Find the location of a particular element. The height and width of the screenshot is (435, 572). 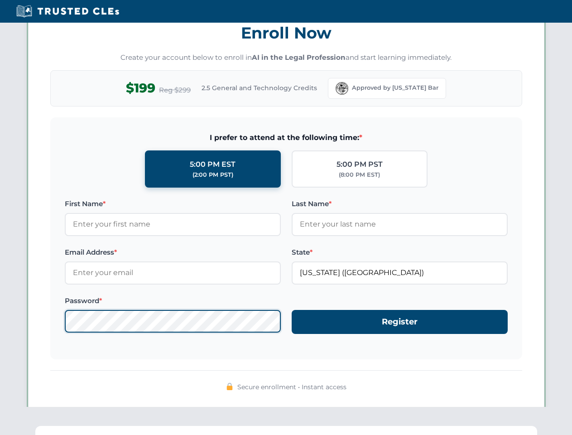

label: Last Name is located at coordinates (399, 204).